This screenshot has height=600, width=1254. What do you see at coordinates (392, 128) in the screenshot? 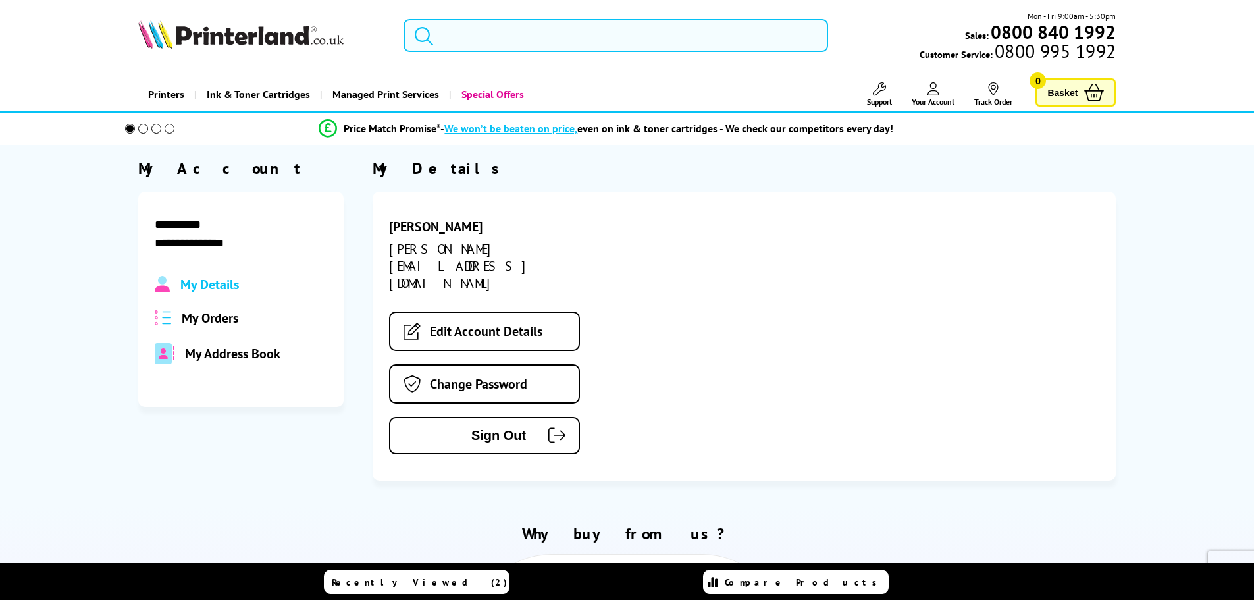
I see `span: Price Match Promise*` at bounding box center [392, 128].